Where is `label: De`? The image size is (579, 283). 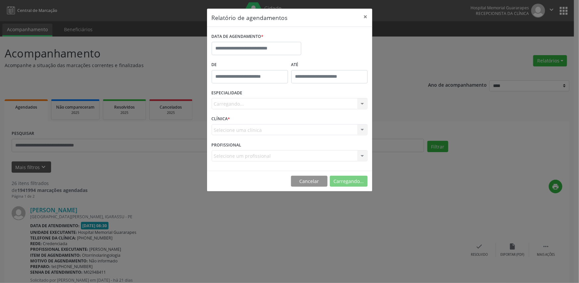 label: De is located at coordinates (250, 65).